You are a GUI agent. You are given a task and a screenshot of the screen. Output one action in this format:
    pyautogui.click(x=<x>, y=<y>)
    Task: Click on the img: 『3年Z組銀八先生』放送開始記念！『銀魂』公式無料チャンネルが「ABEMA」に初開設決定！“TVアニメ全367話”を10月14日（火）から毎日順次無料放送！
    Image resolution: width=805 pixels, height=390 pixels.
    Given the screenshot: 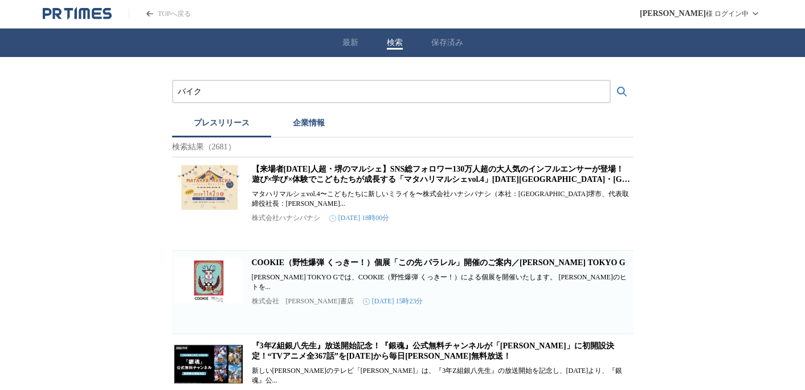 What is the action you would take?
    pyautogui.click(x=209, y=364)
    